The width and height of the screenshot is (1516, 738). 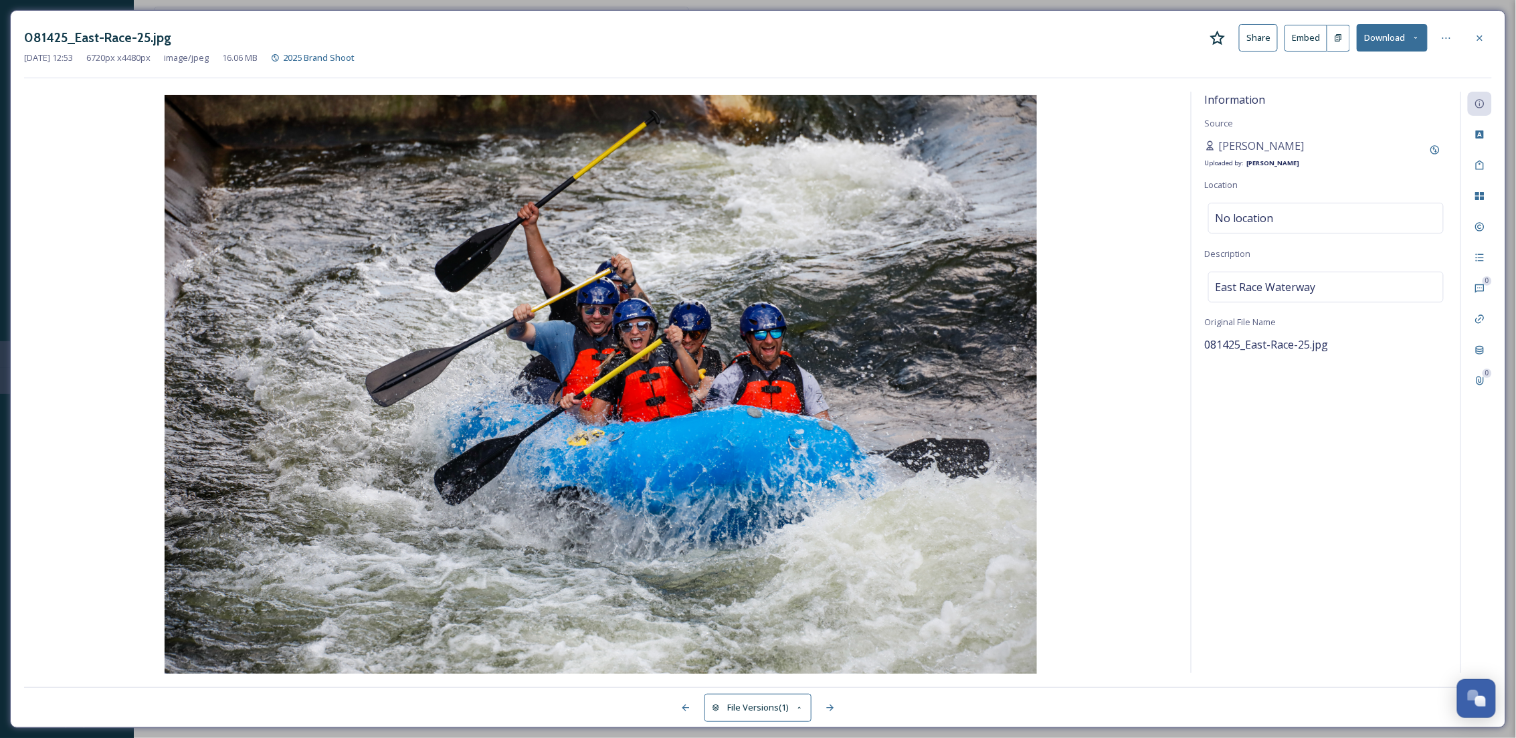 I want to click on span: No location, so click(x=1244, y=218).